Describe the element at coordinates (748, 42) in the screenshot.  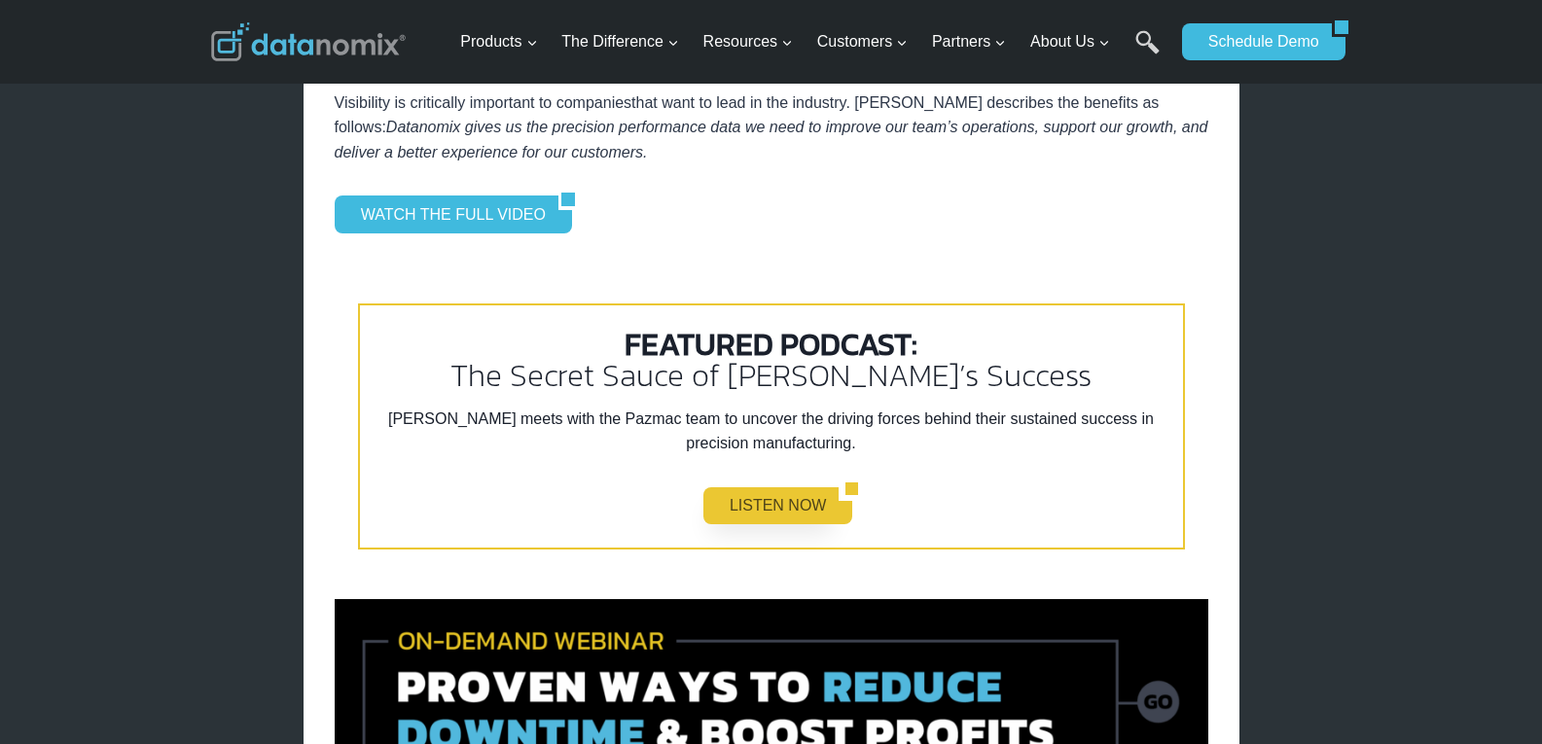
I see `span: Resources` at that location.